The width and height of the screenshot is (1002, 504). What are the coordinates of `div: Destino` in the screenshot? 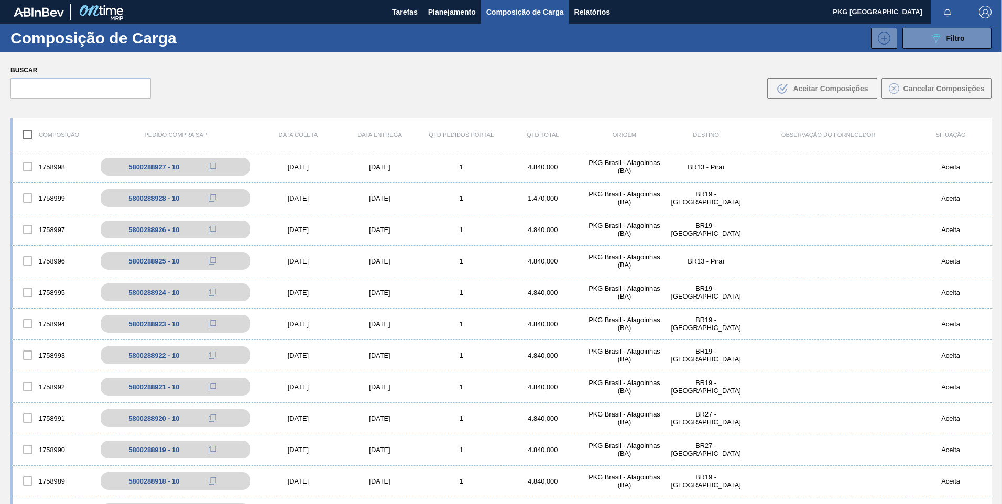 It's located at (706, 135).